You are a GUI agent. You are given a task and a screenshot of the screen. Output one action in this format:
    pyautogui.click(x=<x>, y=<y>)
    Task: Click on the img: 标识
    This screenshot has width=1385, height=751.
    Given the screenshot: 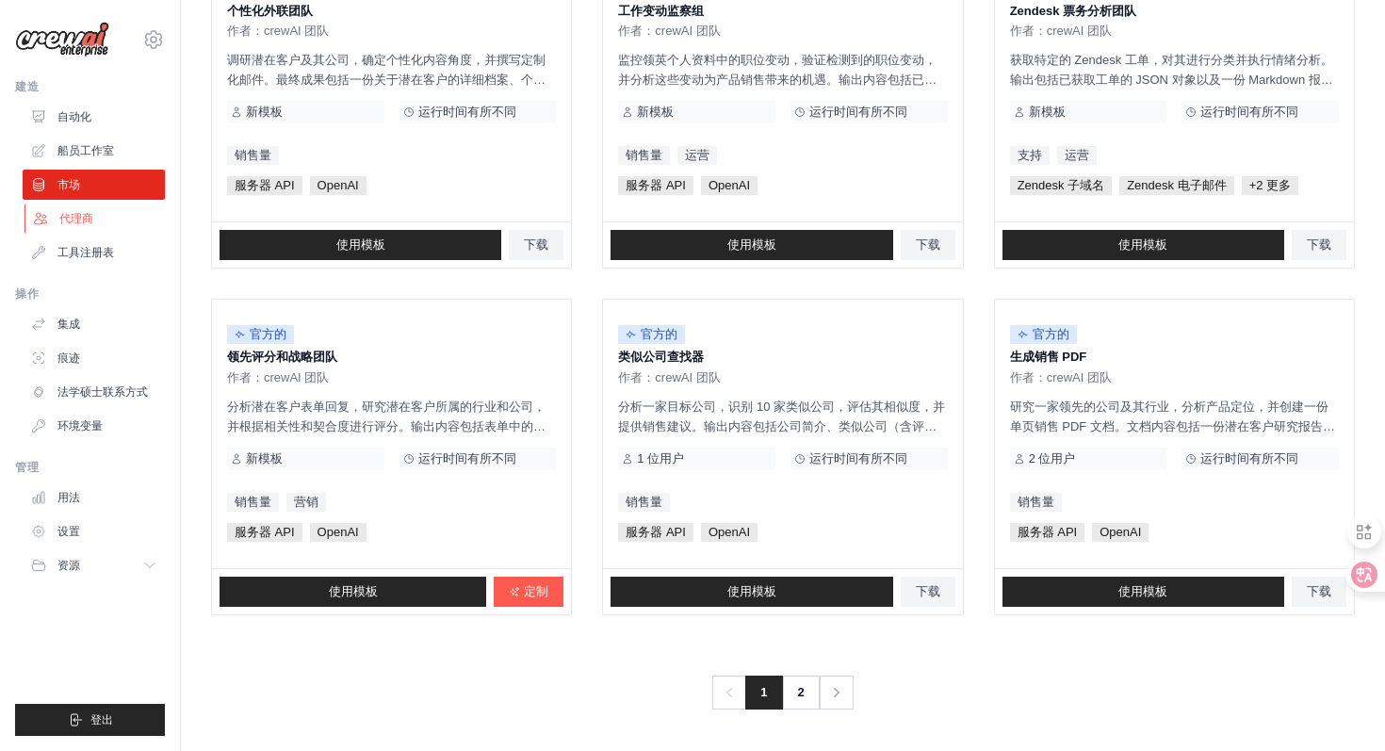 What is the action you would take?
    pyautogui.click(x=62, y=40)
    